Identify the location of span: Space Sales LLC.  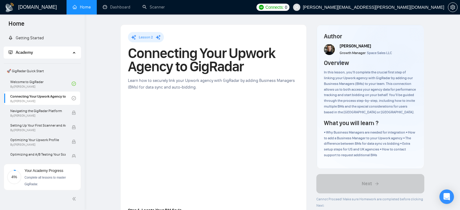
(379, 53).